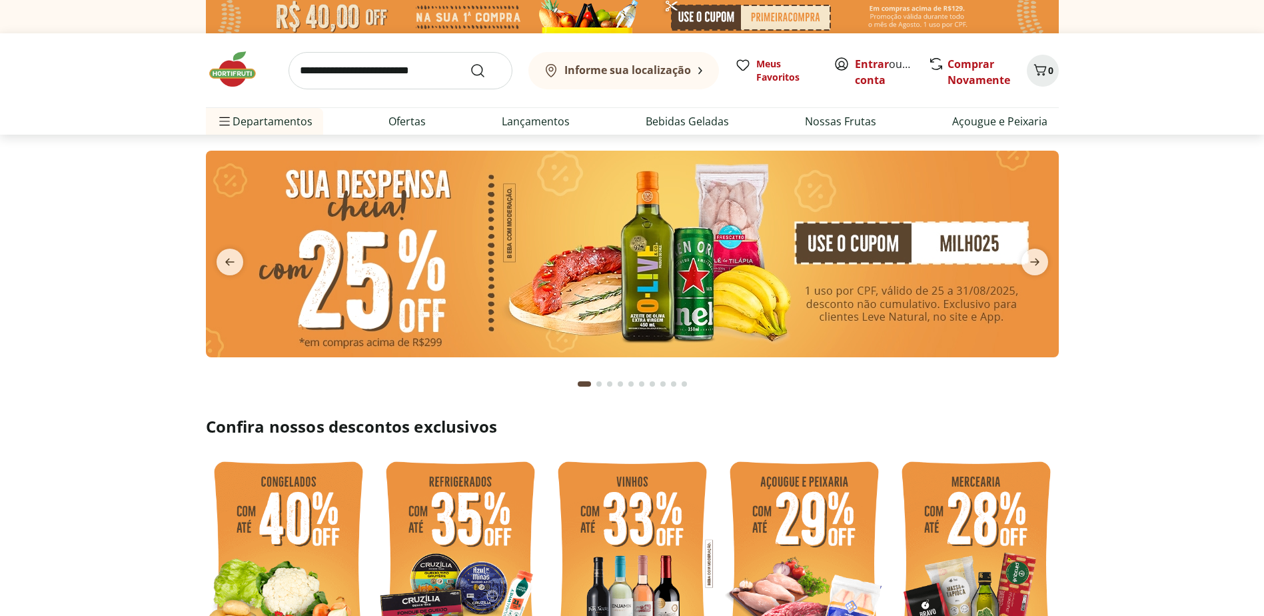 This screenshot has height=616, width=1264. What do you see at coordinates (687, 121) in the screenshot?
I see `a: Bebidas Geladas` at bounding box center [687, 121].